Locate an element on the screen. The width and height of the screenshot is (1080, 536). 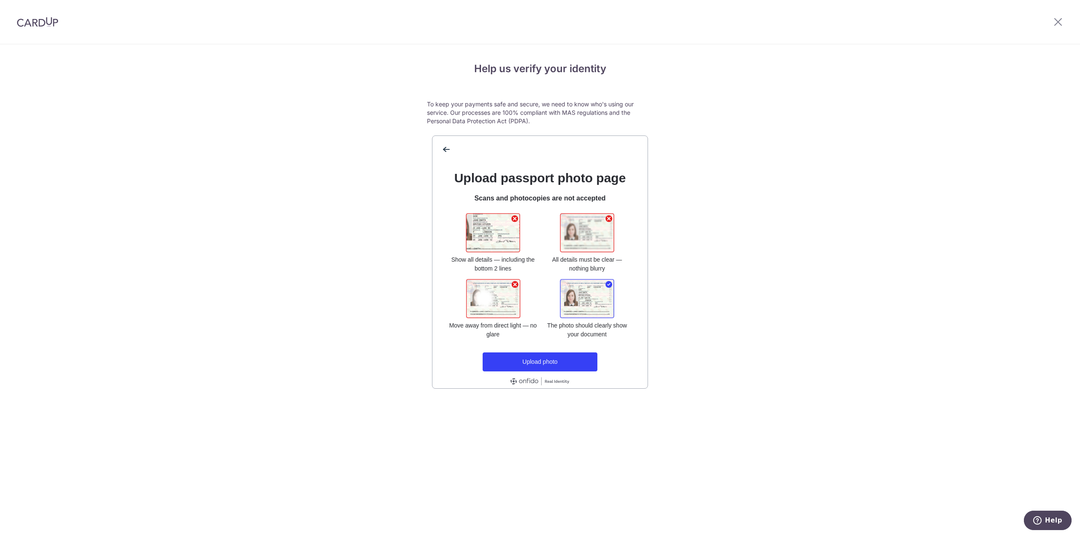
h4: Help us verify your identity is located at coordinates (540, 69).